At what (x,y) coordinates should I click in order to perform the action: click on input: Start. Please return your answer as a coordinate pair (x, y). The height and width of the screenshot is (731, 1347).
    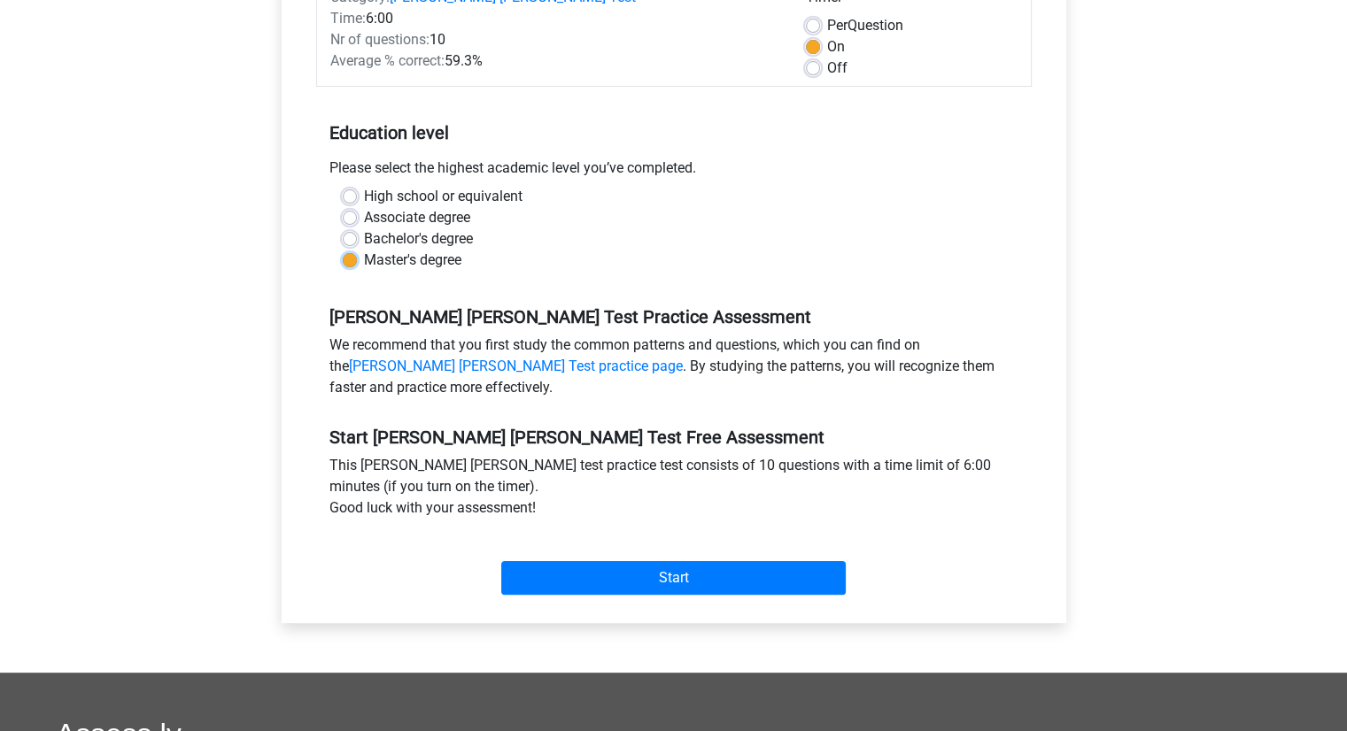
    Looking at the image, I should click on (673, 578).